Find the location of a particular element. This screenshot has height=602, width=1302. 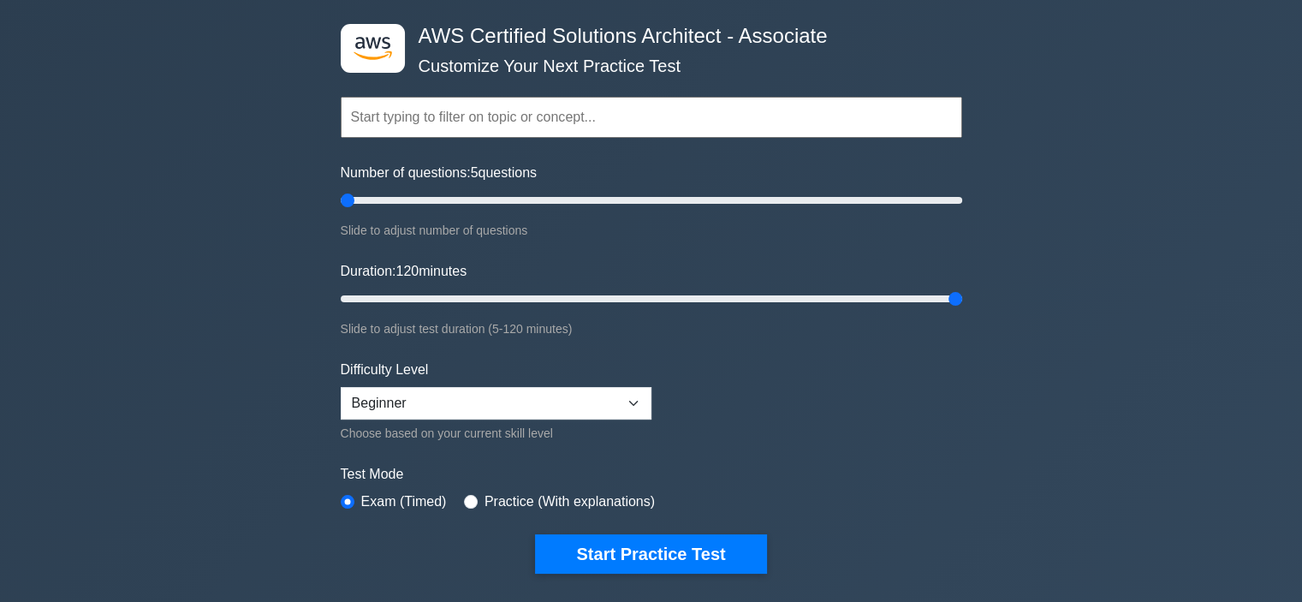

input: Start typing to filter on topic or concept... is located at coordinates (652, 117).